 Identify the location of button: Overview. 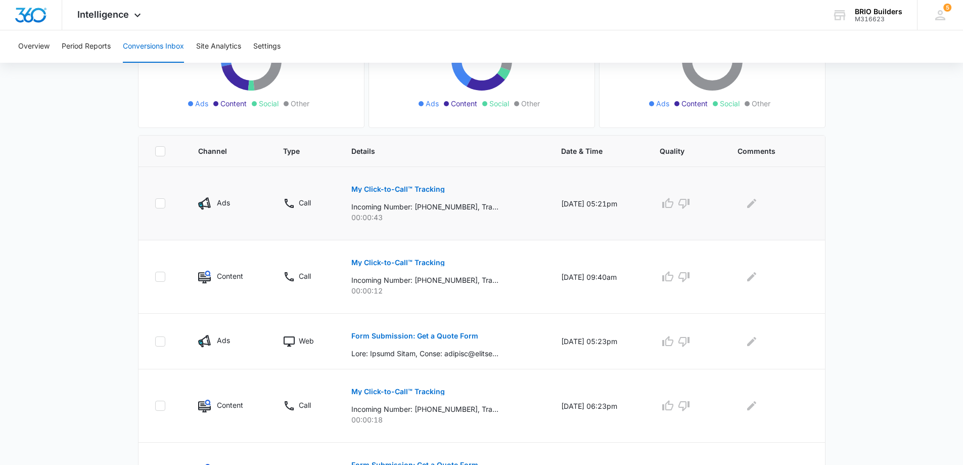
(34, 47).